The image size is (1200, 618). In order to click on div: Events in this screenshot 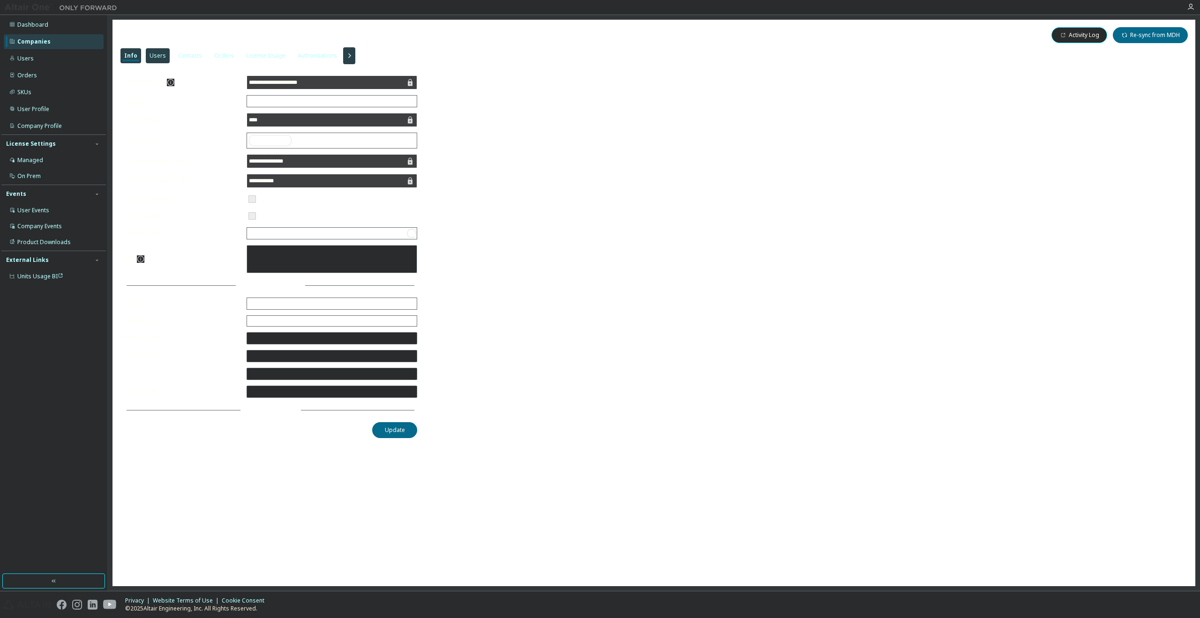, I will do `click(16, 194)`.